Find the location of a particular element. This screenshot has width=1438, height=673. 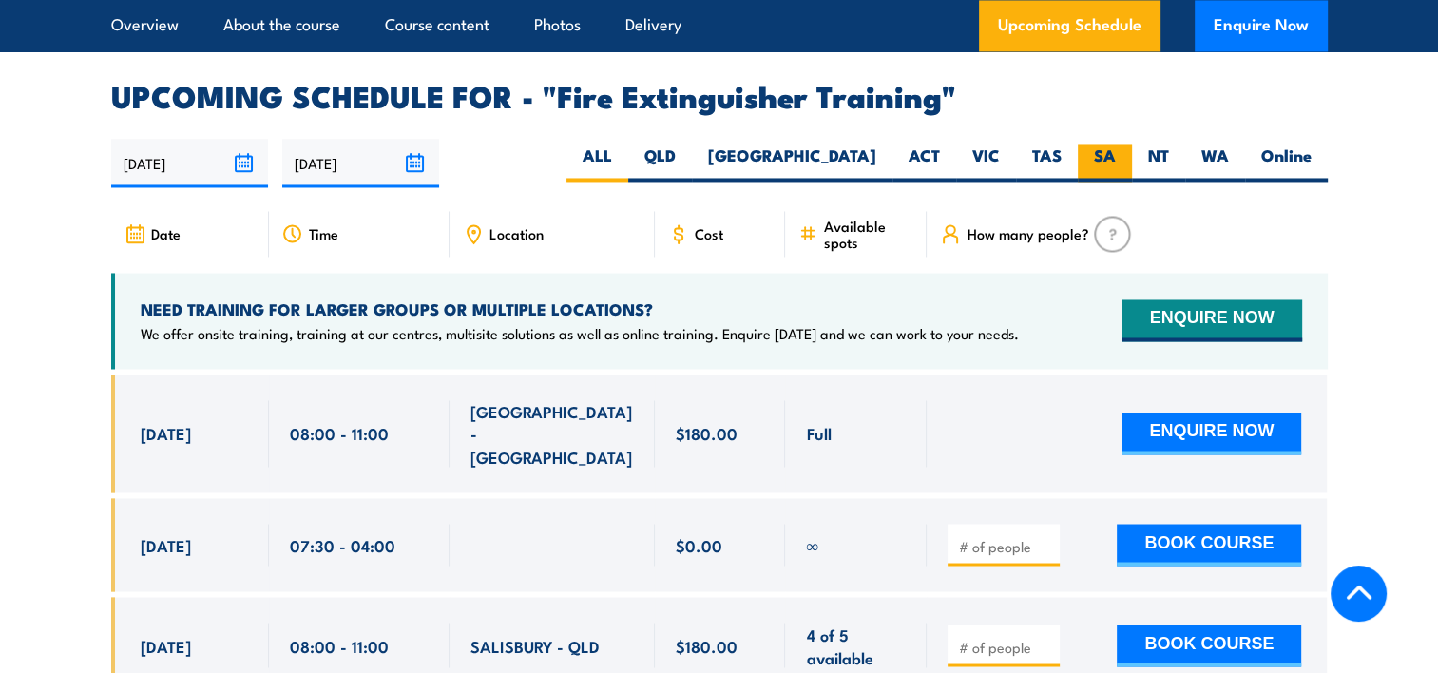

span: Date is located at coordinates (165, 233).